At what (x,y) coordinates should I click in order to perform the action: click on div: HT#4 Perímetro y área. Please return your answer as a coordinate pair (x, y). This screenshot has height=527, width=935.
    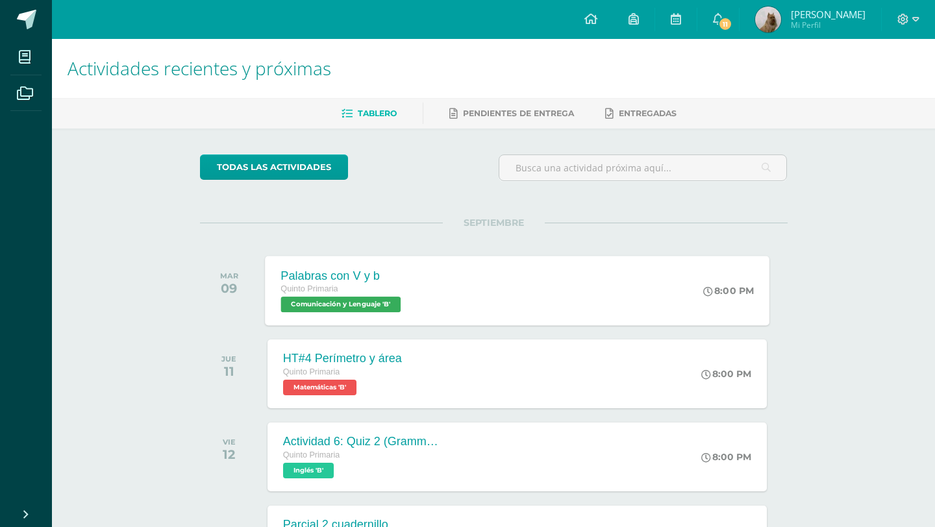
    Looking at the image, I should click on (342, 358).